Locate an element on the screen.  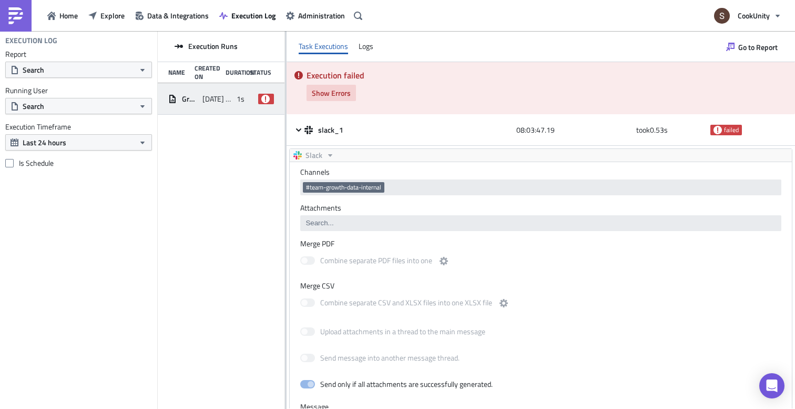
div: Logs is located at coordinates (366, 46).